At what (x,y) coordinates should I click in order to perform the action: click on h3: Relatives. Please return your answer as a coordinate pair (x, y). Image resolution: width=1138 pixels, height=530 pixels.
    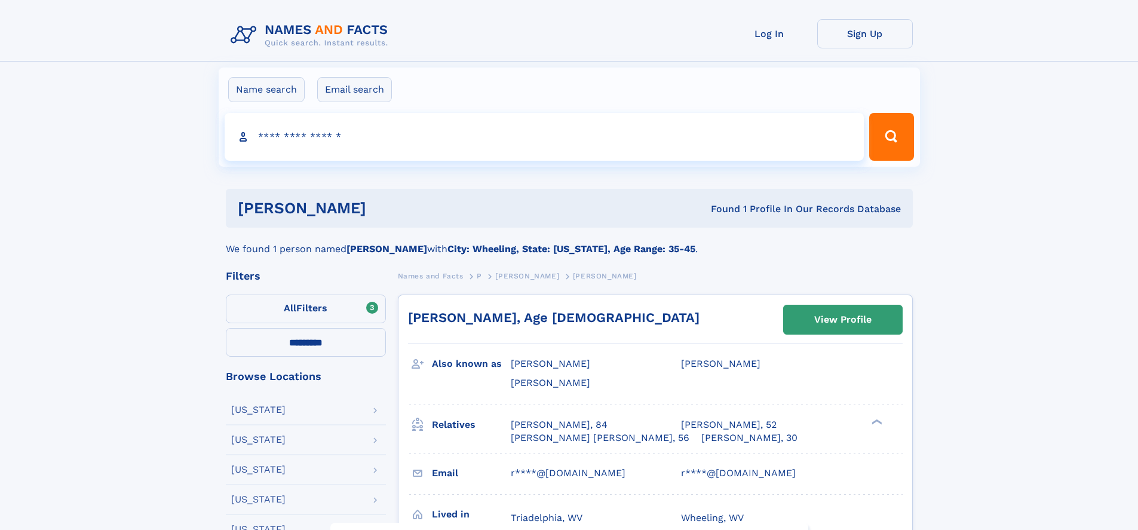
    Looking at the image, I should click on (471, 425).